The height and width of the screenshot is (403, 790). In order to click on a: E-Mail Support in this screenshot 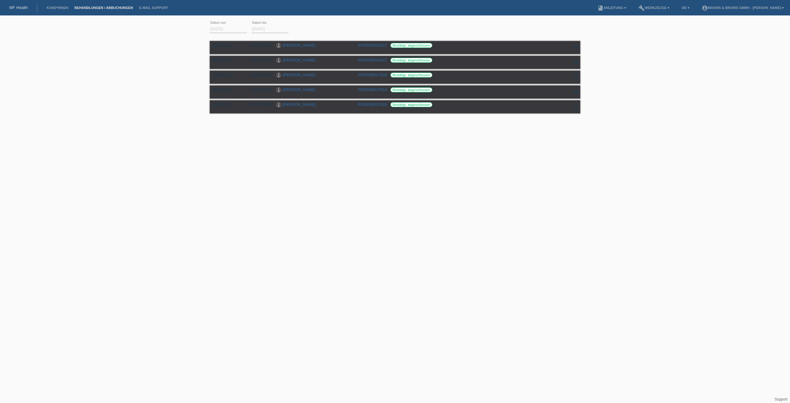, I will do `click(154, 8)`.